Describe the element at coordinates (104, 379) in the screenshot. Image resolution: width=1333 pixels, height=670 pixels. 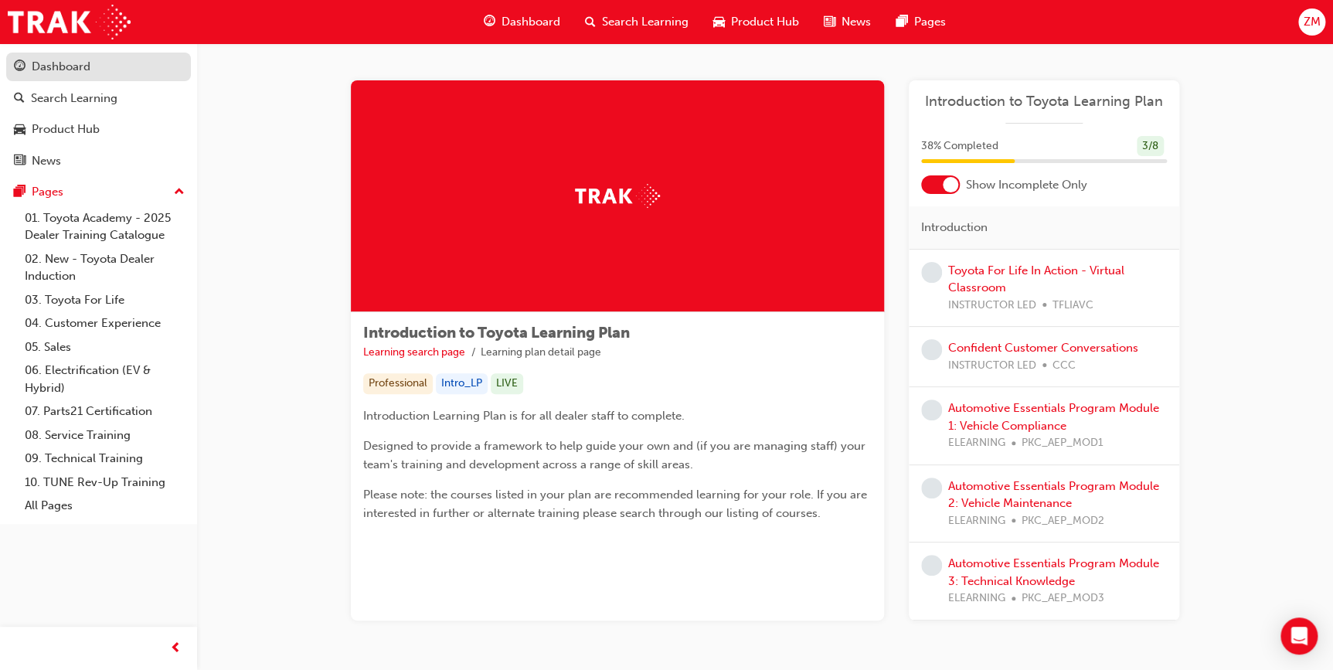
I see `a: 06. Electrification (EV & Hybrid)` at that location.